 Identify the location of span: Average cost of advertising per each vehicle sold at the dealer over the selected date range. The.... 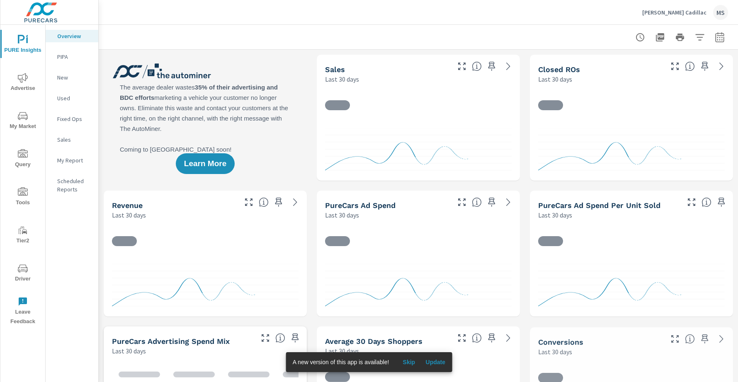
(706, 202).